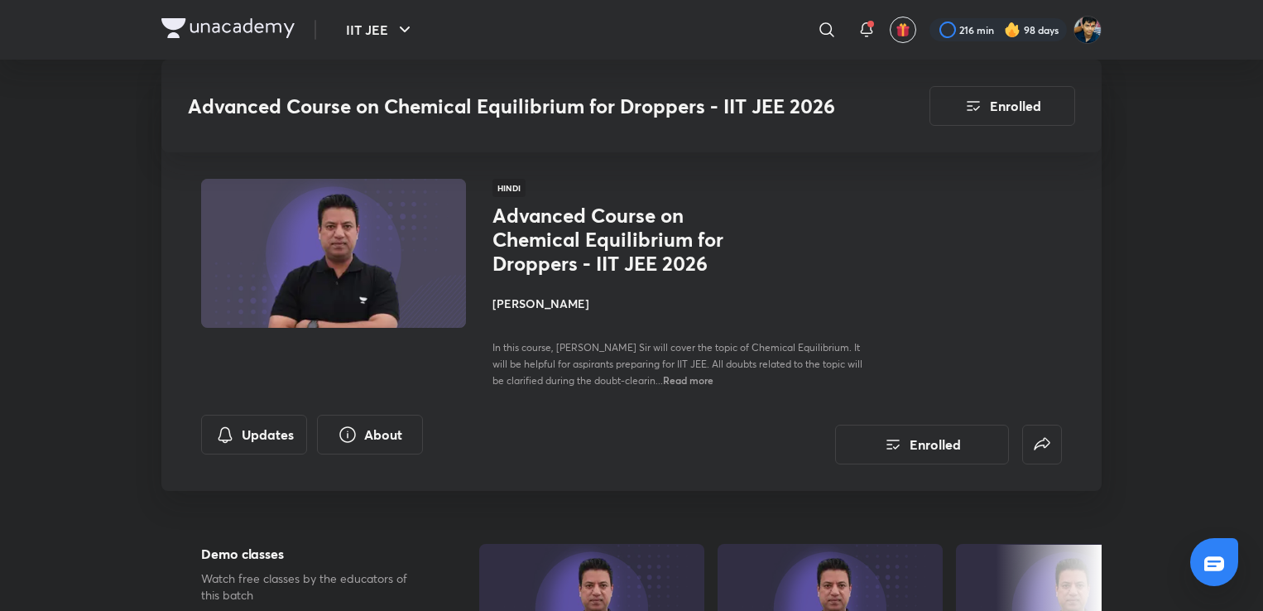 The width and height of the screenshot is (1263, 611). I want to click on h5: Demo classes, so click(314, 554).